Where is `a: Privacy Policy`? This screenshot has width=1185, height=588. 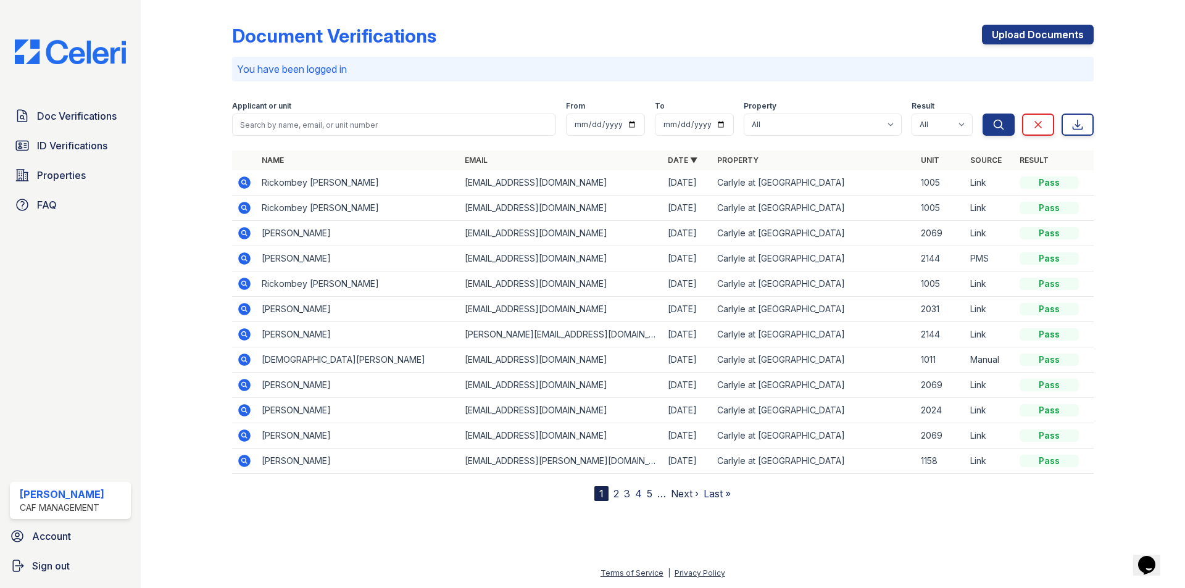
a: Privacy Policy is located at coordinates (700, 573).